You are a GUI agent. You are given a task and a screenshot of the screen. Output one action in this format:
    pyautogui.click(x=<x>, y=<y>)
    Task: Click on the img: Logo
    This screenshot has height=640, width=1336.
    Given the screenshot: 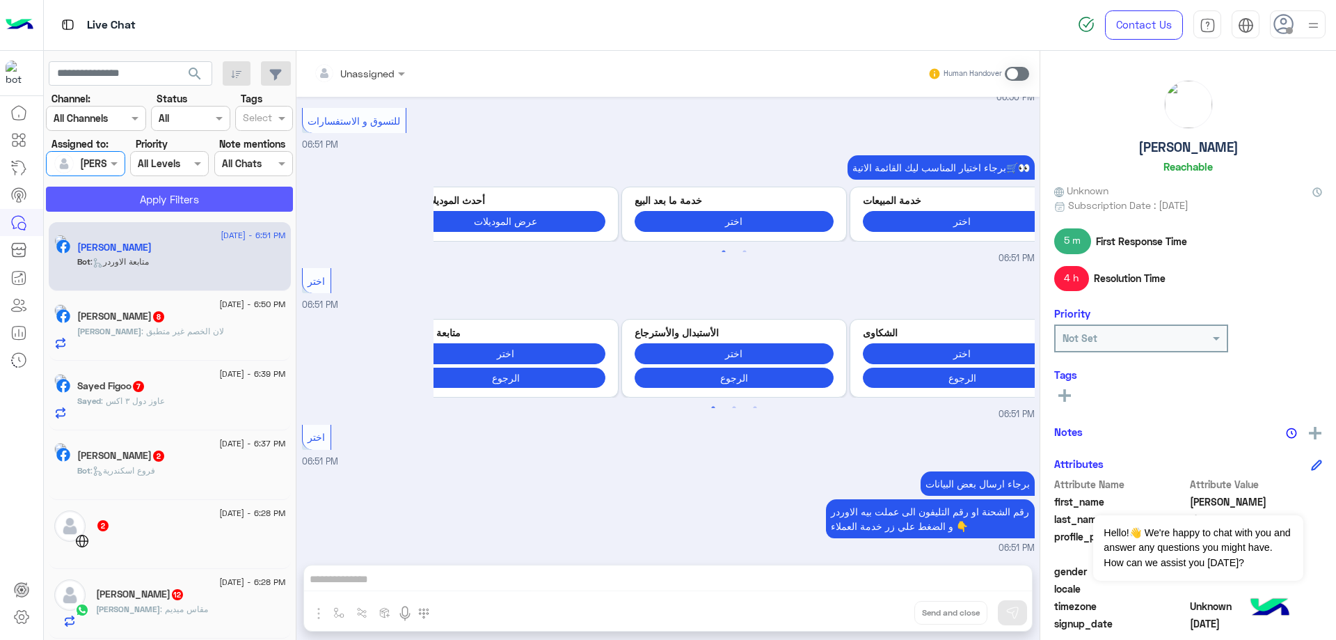 What is the action you would take?
    pyautogui.click(x=19, y=25)
    